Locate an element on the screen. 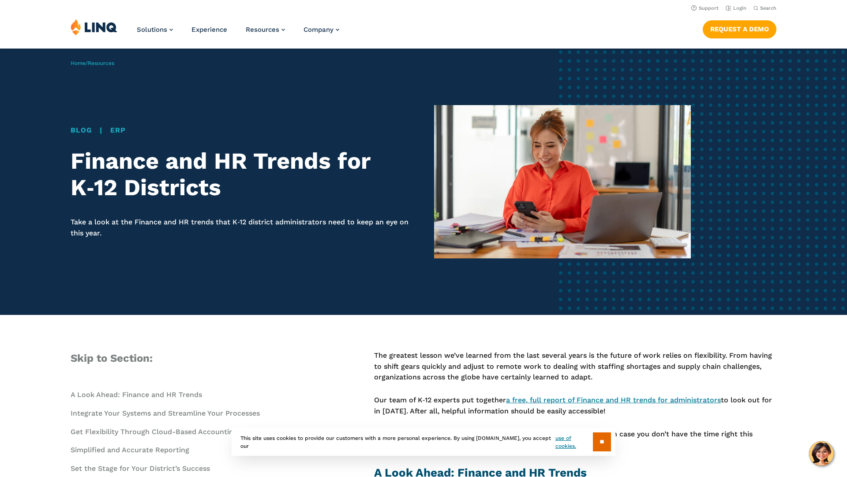  a: Support is located at coordinates (705, 8).